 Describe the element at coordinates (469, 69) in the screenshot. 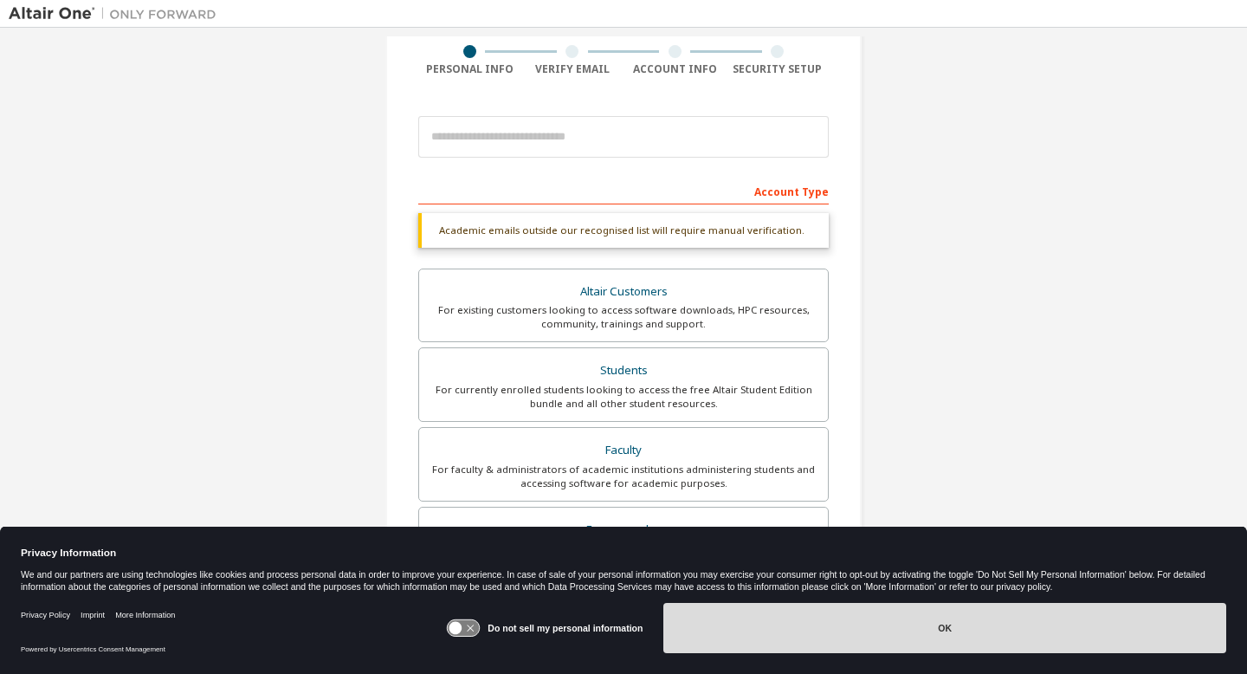

I see `div: Personal Info` at that location.